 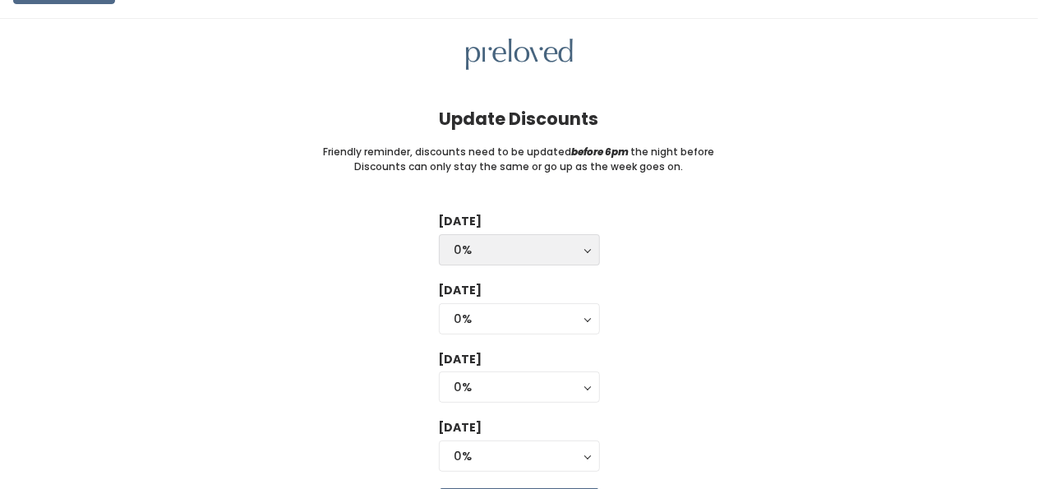 I want to click on small: Friendly reminder, discounts need to be updated the night before, so click(x=520, y=152).